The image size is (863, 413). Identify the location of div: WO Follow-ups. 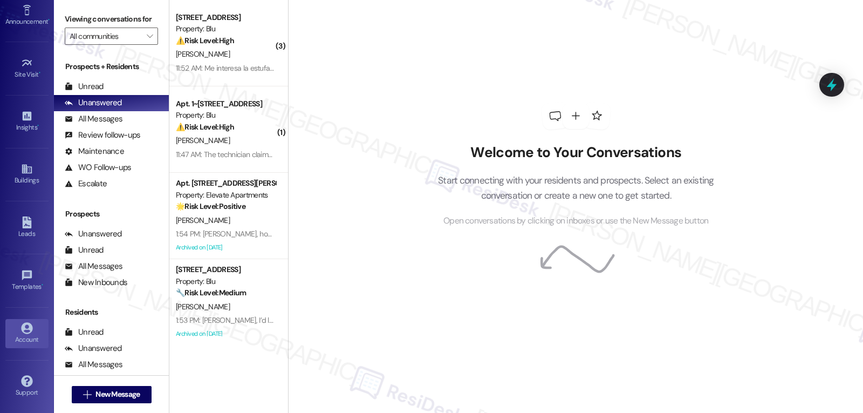
(98, 167).